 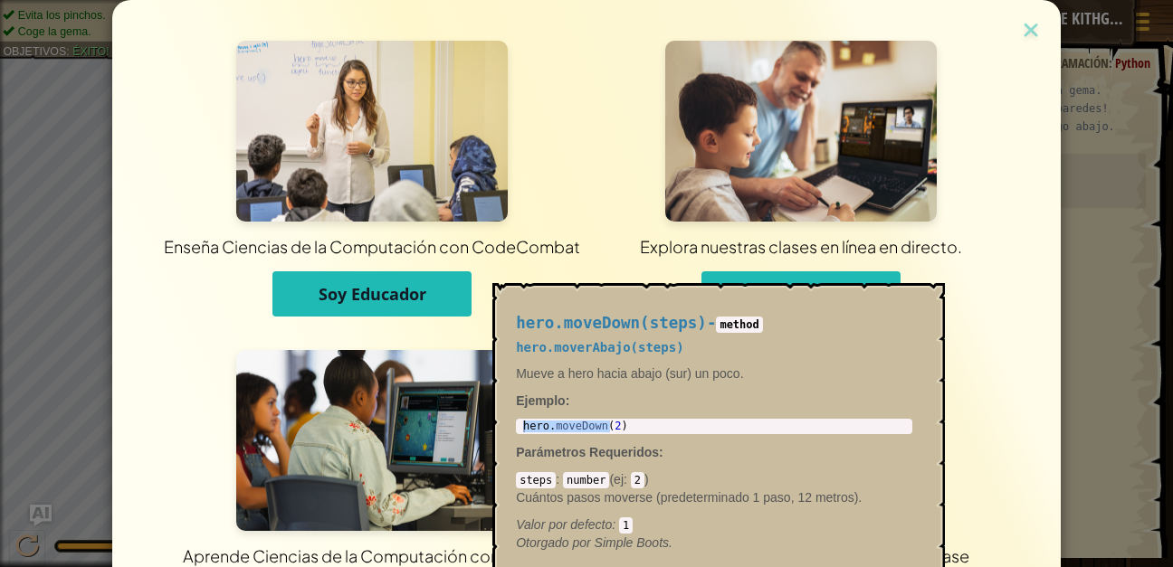 I want to click on span: Valor por defecto, so click(x=564, y=525).